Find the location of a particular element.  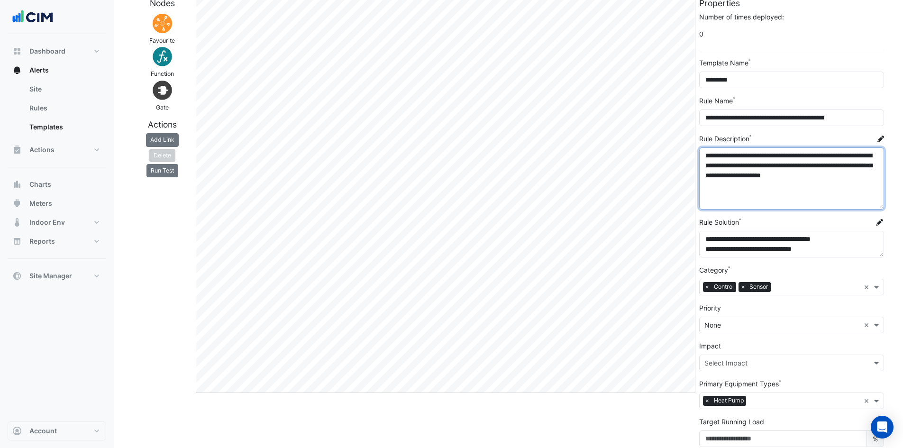

button: Meters is located at coordinates (57, 203).